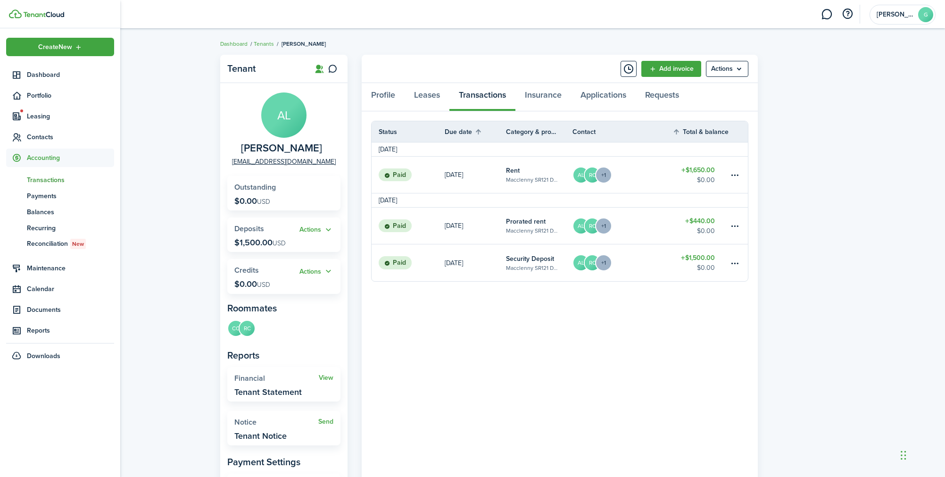 This screenshot has height=477, width=945. Describe the element at coordinates (408, 132) in the screenshot. I see `th: Status` at that location.